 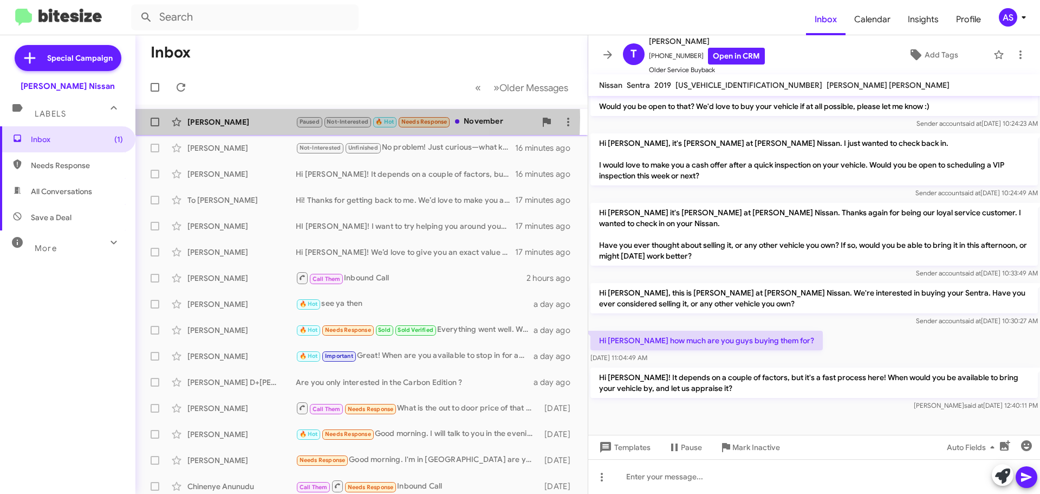 I want to click on div: November, so click(x=416, y=121).